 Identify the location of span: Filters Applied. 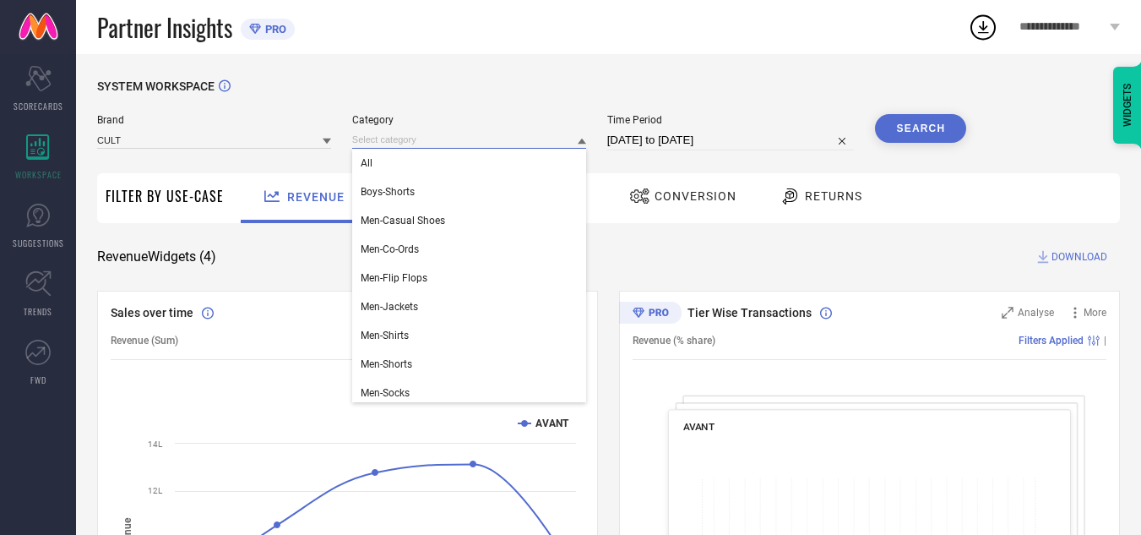
(1051, 340).